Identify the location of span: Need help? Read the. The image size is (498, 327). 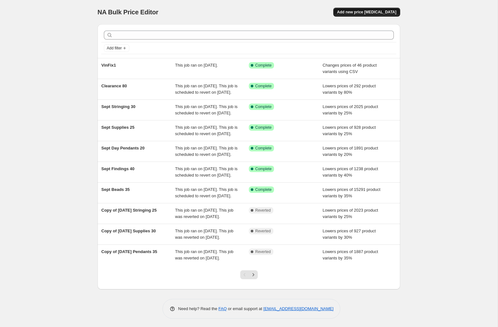
(198, 309).